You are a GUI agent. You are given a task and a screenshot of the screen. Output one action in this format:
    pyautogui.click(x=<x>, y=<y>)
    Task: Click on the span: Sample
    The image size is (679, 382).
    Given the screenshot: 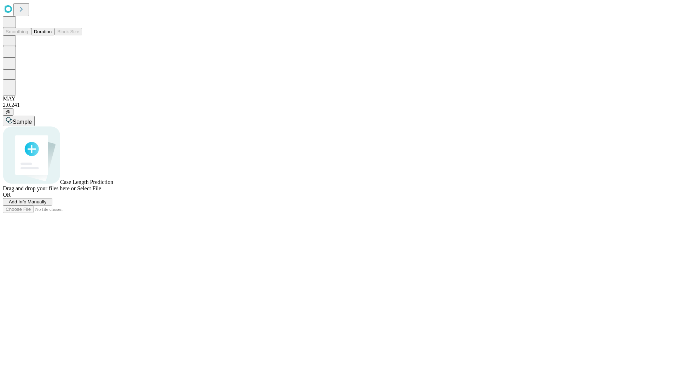 What is the action you would take?
    pyautogui.click(x=22, y=122)
    